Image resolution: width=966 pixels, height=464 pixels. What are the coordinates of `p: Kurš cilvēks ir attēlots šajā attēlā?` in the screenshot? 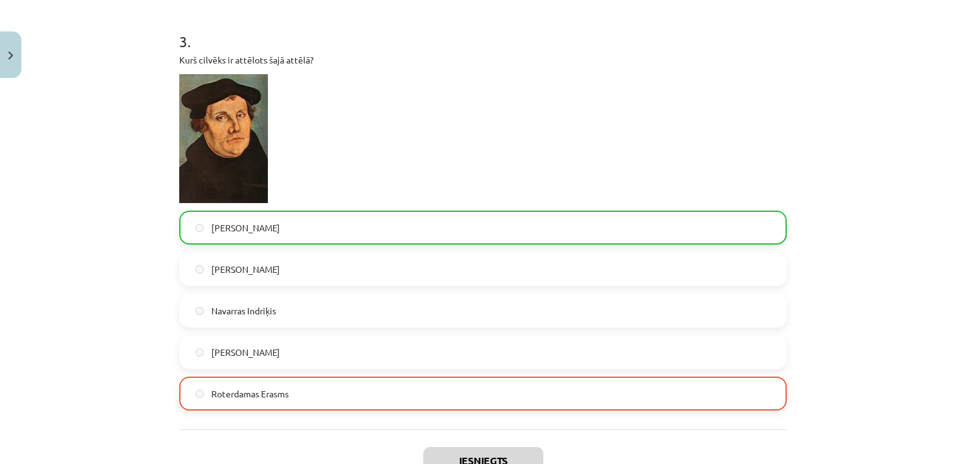 It's located at (483, 60).